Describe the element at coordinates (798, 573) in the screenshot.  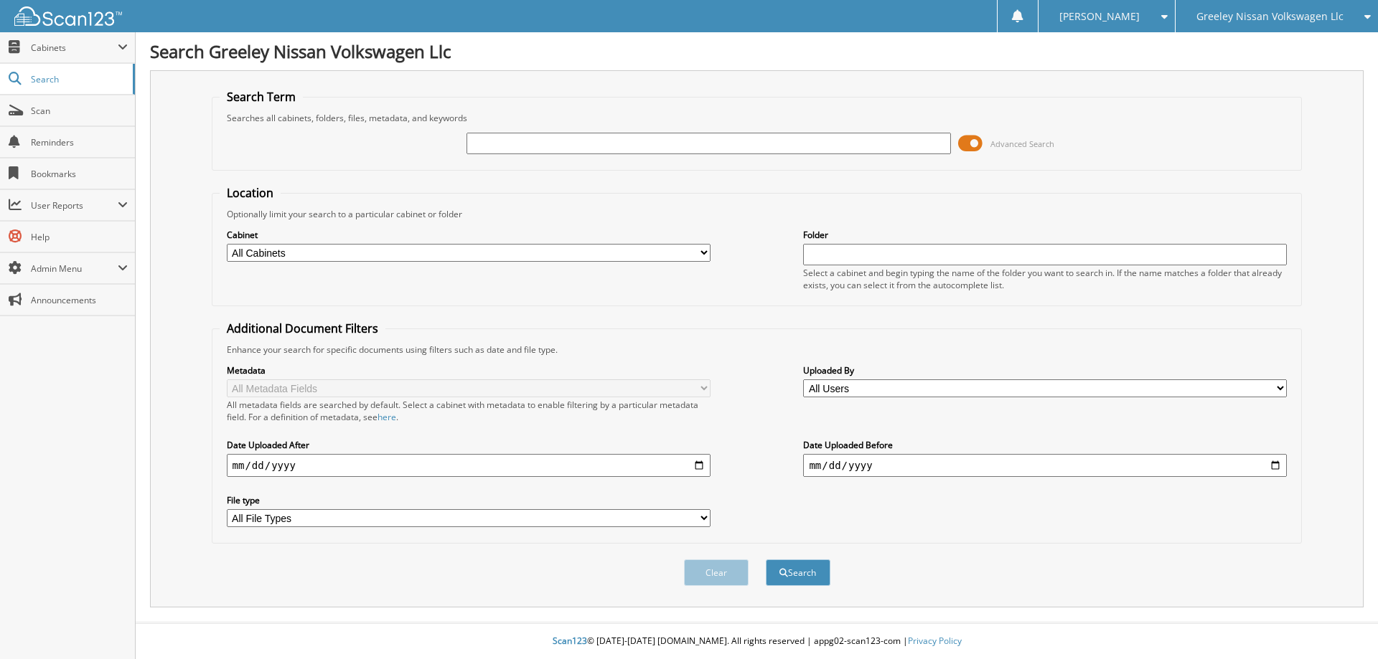
I see `button: Search` at that location.